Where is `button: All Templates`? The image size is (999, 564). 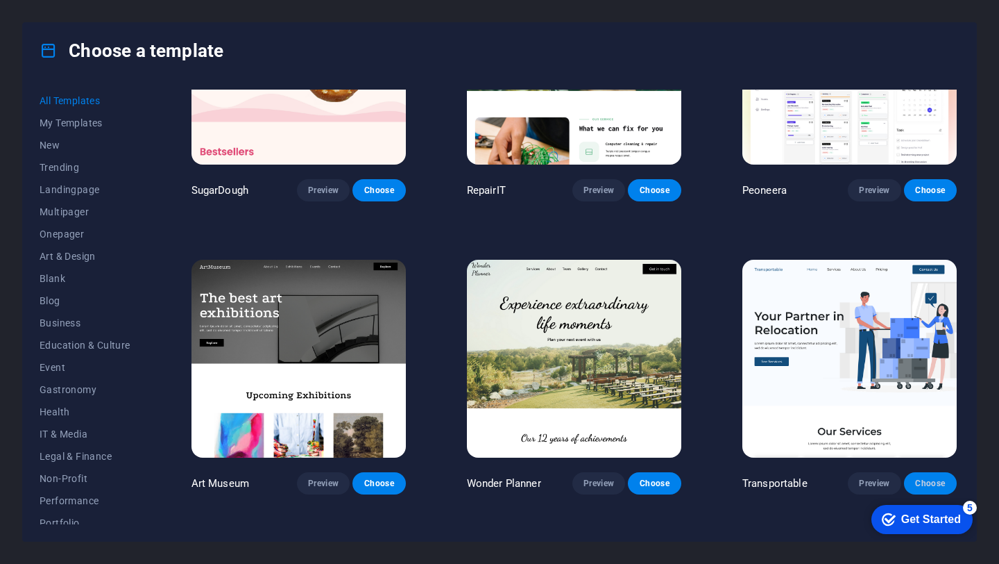
button: All Templates is located at coordinates (85, 101).